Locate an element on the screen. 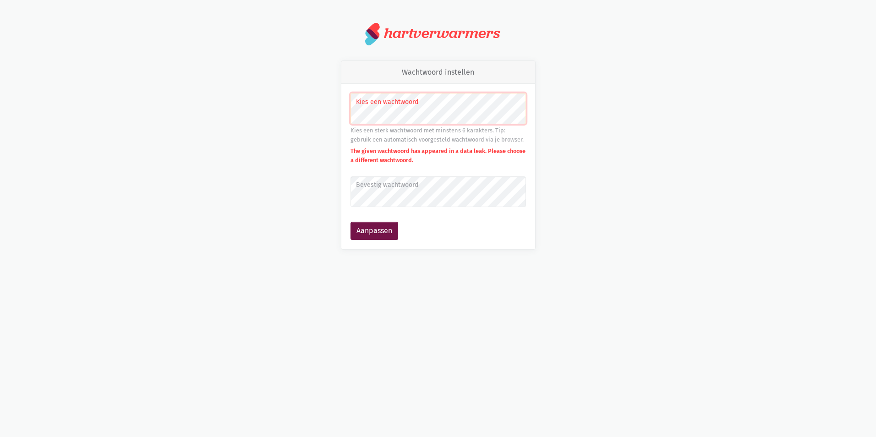 This screenshot has height=437, width=876. img: logo.svg is located at coordinates (373, 34).